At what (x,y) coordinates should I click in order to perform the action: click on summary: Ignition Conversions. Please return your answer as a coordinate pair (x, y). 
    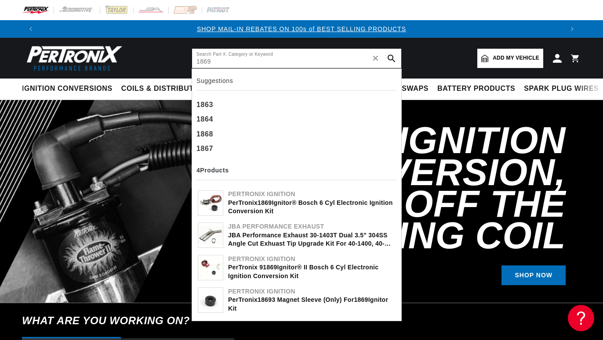
    Looking at the image, I should click on (69, 89).